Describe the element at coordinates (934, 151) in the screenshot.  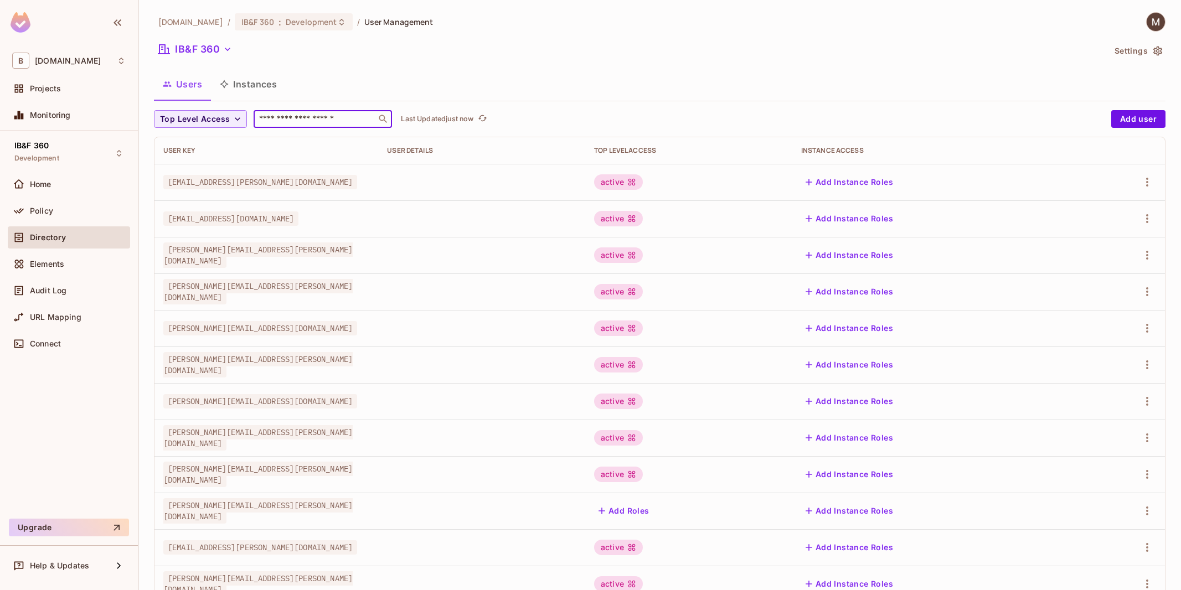
I see `div: Instance Access` at that location.